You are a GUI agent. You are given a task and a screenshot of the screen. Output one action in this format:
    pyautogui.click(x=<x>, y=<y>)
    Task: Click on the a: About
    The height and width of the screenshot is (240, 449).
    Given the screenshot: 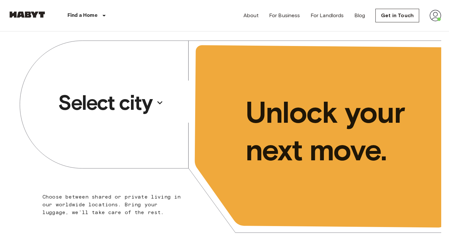 What is the action you would take?
    pyautogui.click(x=251, y=16)
    